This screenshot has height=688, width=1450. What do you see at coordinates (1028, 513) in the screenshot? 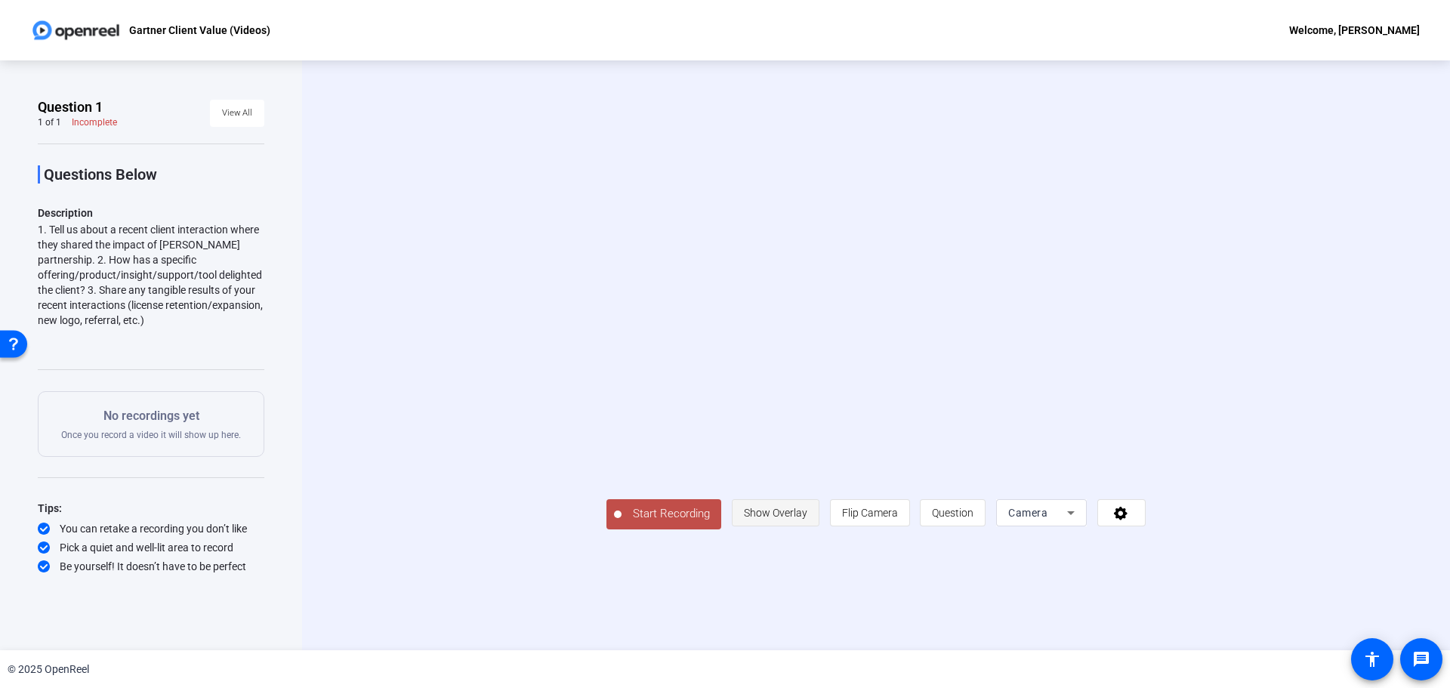
I see `span: Camera` at bounding box center [1028, 513].